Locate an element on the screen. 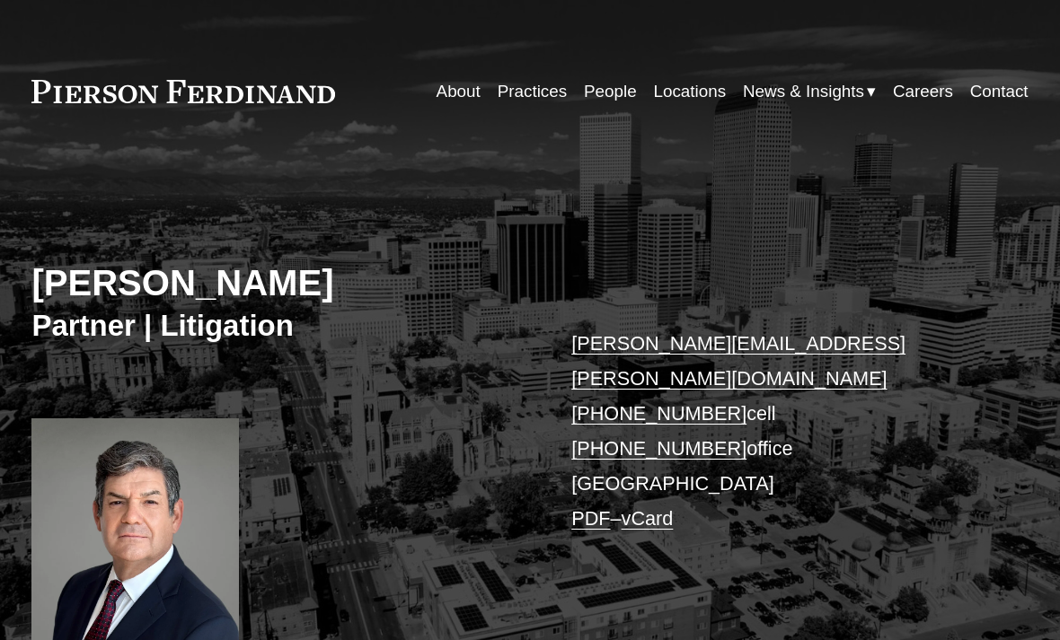 This screenshot has height=640, width=1060. a: vCard is located at coordinates (648, 518).